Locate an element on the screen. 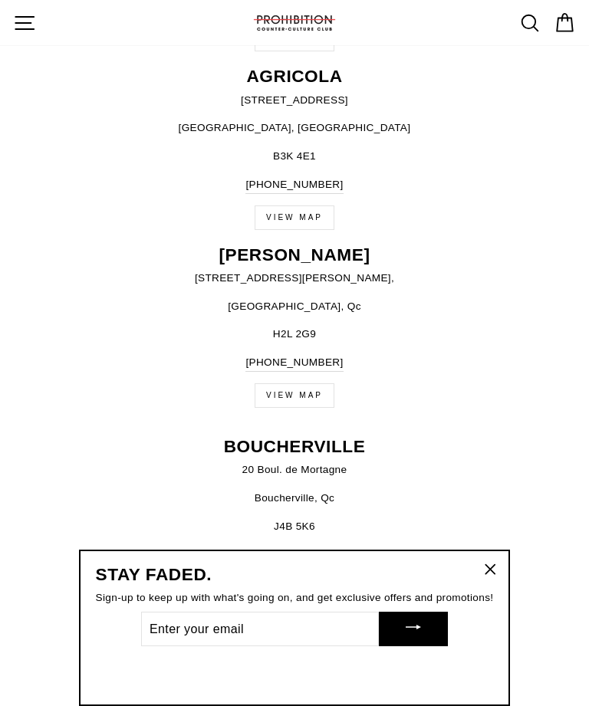 This screenshot has width=589, height=706. p: B3K 4E1 is located at coordinates (294, 156).